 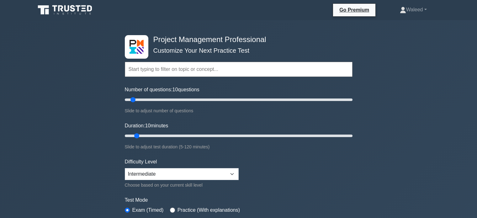 What do you see at coordinates (162, 90) in the screenshot?
I see `label: Number of questions: questions` at bounding box center [162, 90].